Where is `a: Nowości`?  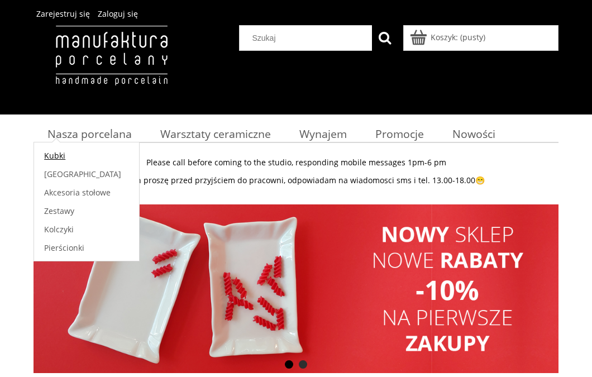 a: Nowości is located at coordinates (474, 134).